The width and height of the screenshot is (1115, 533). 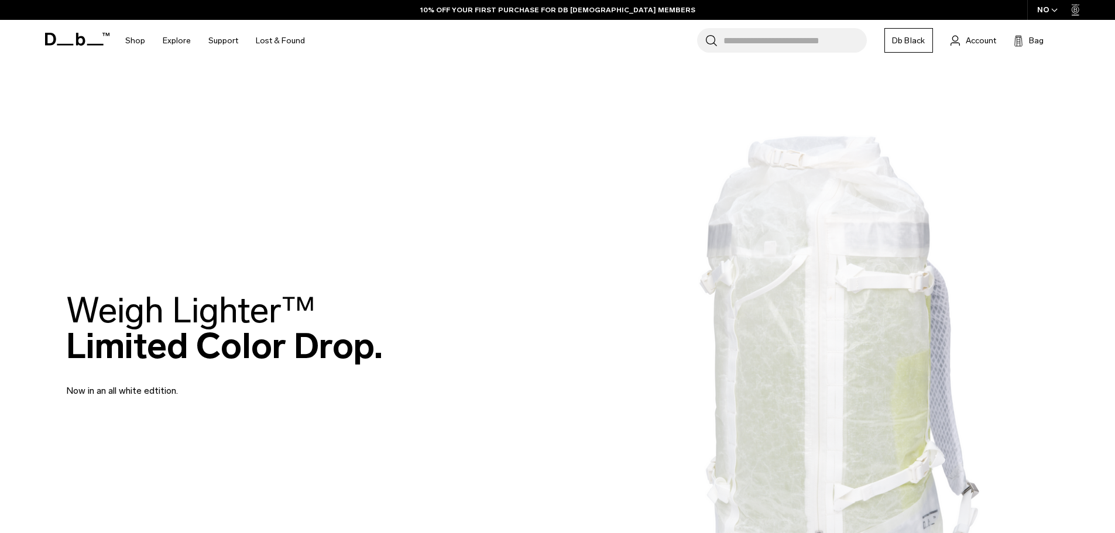 I want to click on nav: Main Navigation, so click(x=215, y=40).